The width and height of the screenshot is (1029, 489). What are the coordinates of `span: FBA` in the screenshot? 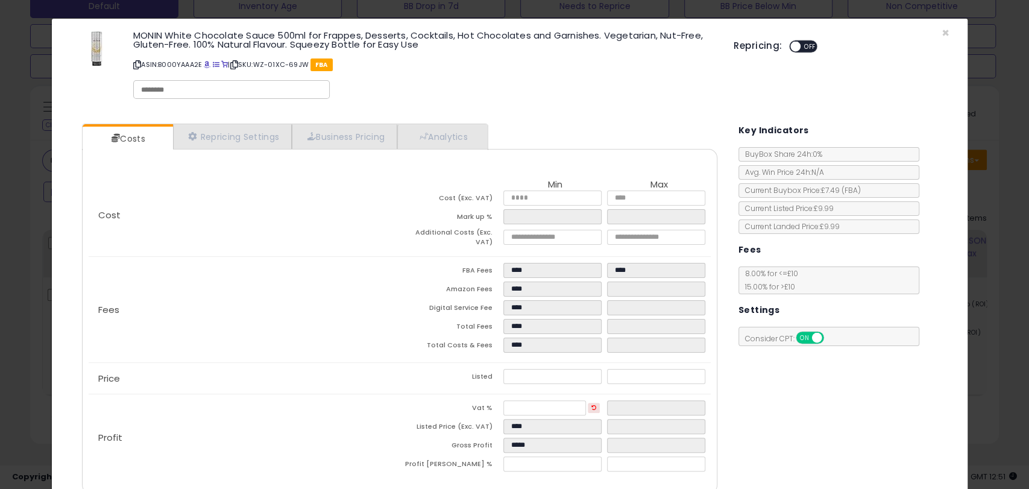 It's located at (321, 65).